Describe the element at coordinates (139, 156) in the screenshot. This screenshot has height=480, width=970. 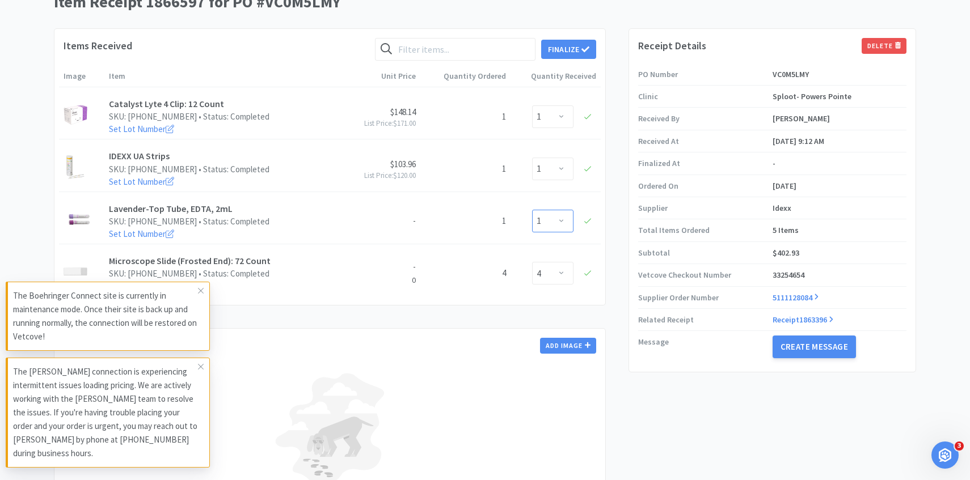
I see `a: IDEXX UA Strips` at that location.